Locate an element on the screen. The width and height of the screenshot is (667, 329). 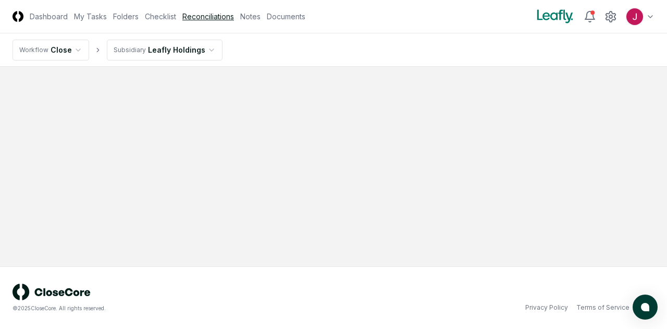
a: Dashboard is located at coordinates (48, 16).